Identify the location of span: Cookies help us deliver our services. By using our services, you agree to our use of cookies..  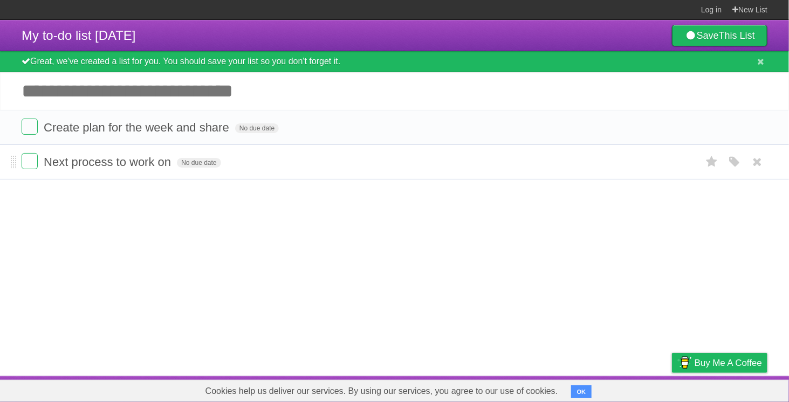
(382, 392).